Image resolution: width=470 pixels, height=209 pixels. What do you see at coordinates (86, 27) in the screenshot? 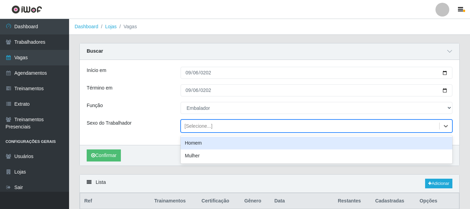
I see `a: Dashboard` at bounding box center [86, 27].